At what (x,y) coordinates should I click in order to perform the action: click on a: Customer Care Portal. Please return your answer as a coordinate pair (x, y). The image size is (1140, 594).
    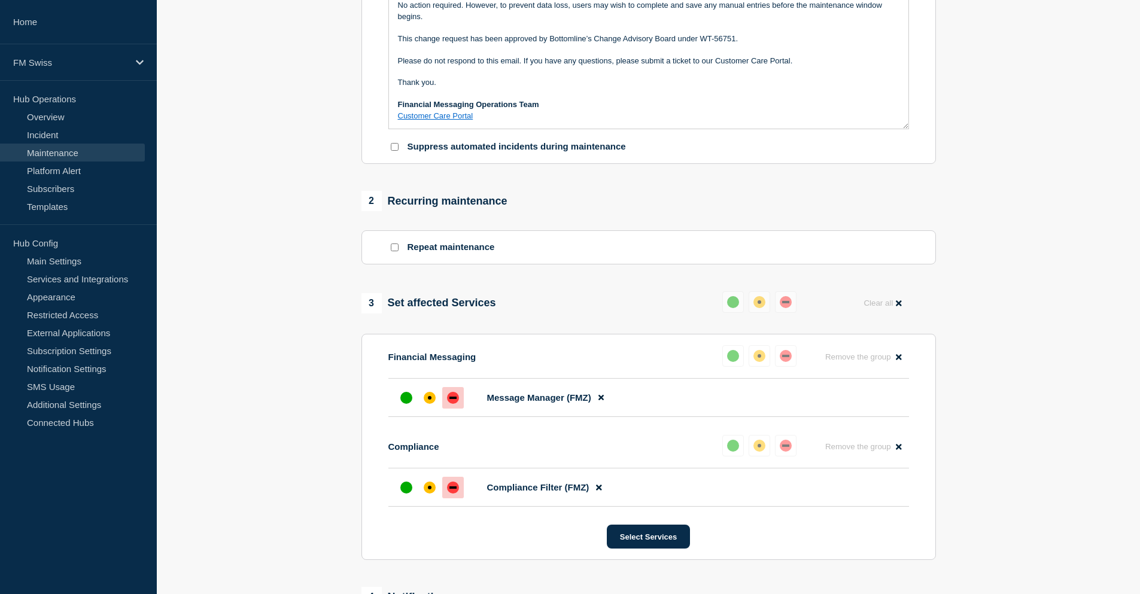
    Looking at the image, I should click on (436, 116).